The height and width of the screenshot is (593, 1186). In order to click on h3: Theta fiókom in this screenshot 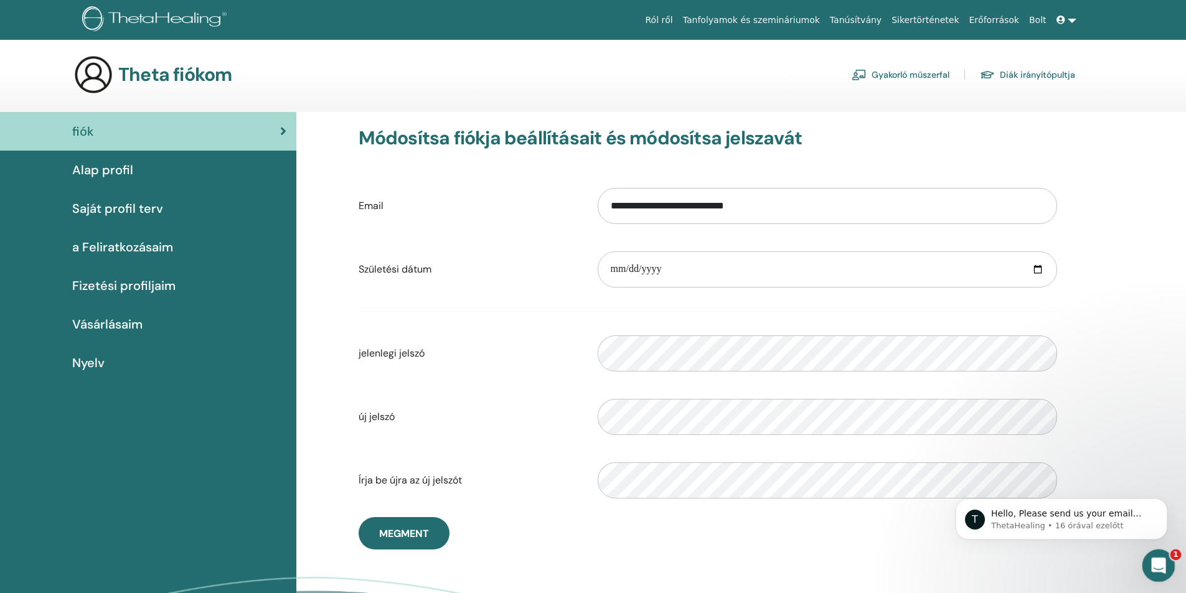, I will do `click(175, 75)`.